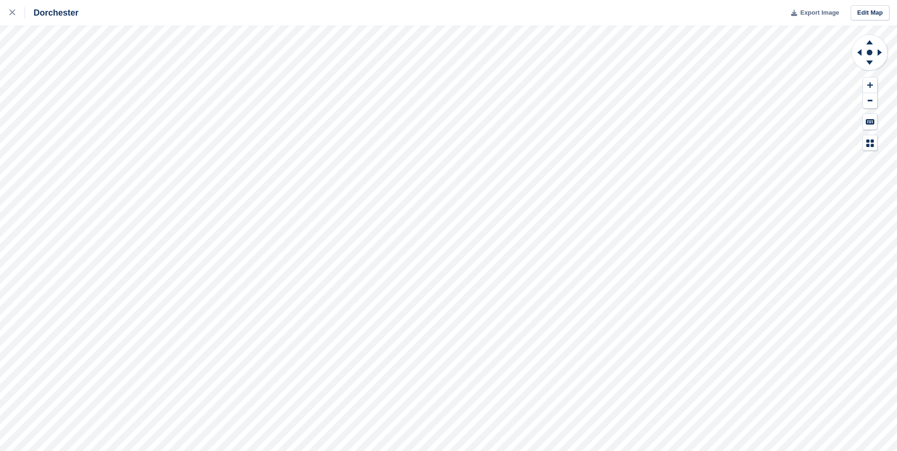  Describe the element at coordinates (870, 85) in the screenshot. I see `button: Zoom In` at that location.